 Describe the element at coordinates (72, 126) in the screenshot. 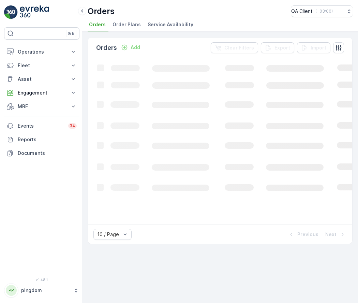

I see `p: 34` at that location.